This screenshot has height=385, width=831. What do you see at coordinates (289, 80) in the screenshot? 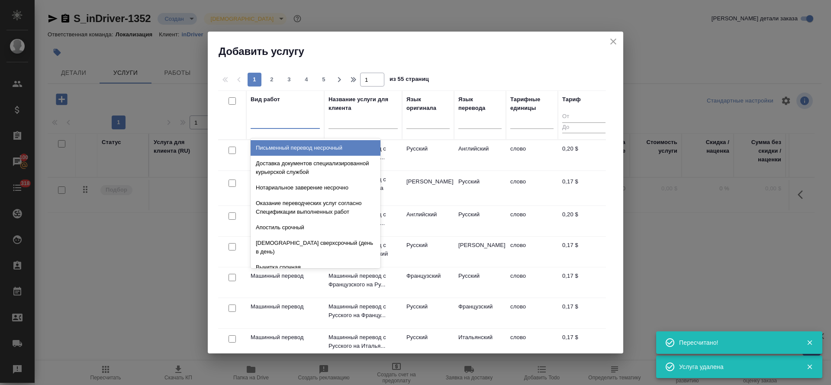
I see `span: 3` at bounding box center [289, 80].